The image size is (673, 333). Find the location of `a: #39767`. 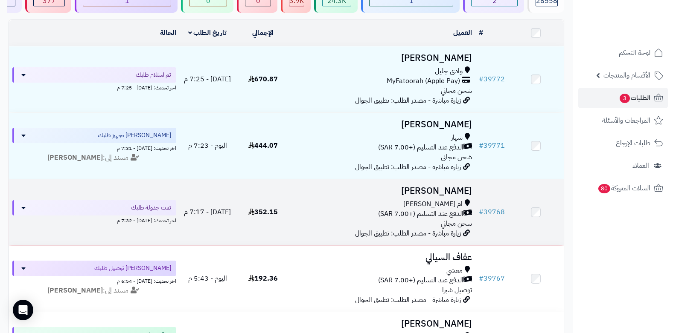

a: #39767 is located at coordinates (491, 279).